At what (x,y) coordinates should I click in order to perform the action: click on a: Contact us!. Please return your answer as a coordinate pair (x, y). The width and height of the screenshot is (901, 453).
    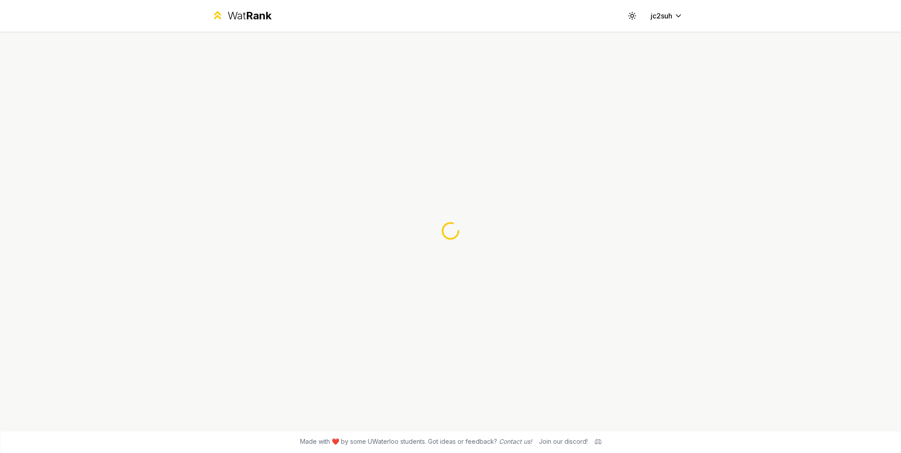
    Looking at the image, I should click on (515, 441).